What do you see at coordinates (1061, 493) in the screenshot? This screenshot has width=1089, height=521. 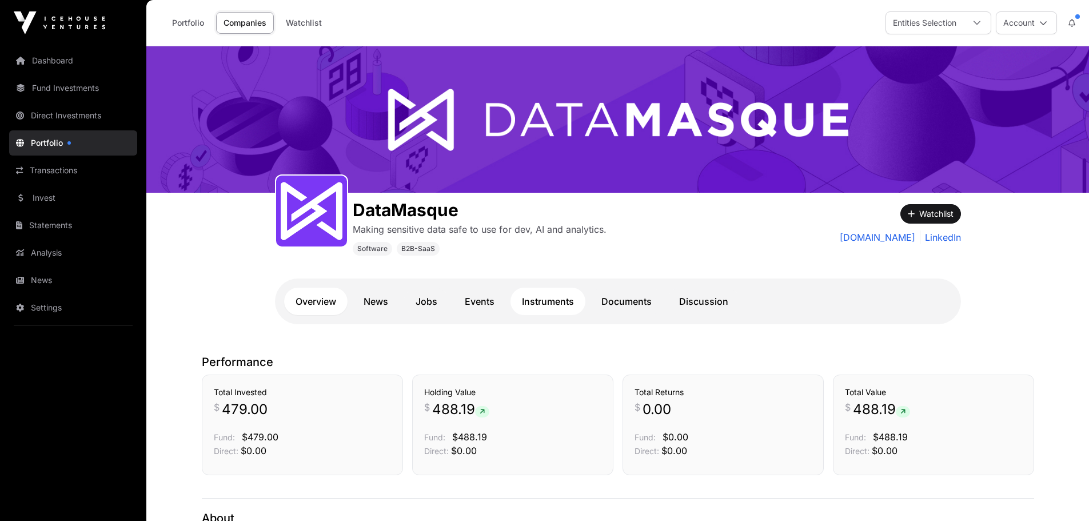 I see `div: Chat Widget` at bounding box center [1061, 493].